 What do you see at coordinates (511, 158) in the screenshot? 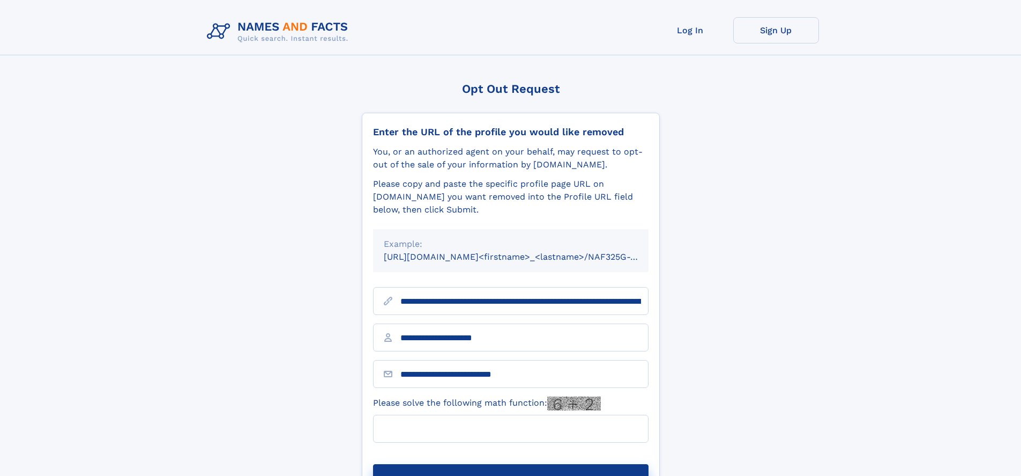
I see `div: You, or an authorized agent on your behalf, may request to opt-out of the sale of your informatio...` at bounding box center [511, 158].